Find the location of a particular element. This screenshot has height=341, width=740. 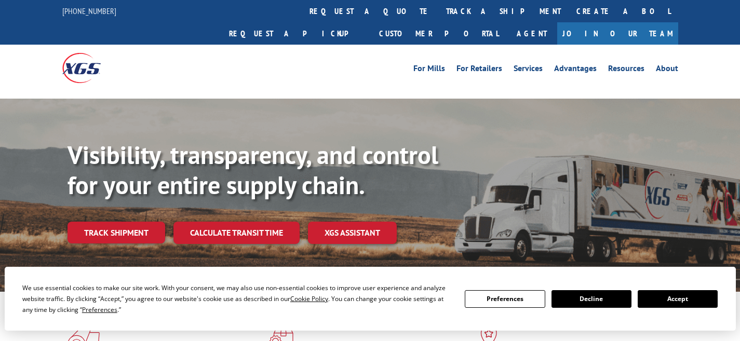

a: Agent is located at coordinates (532, 33).